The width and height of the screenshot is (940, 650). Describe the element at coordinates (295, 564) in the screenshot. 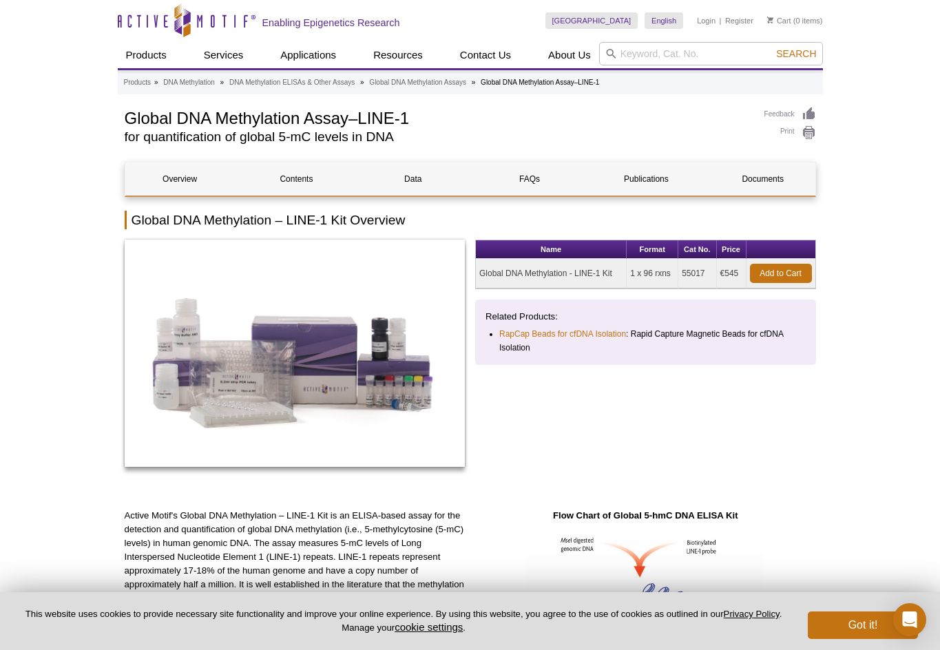

I see `p: Active Motif's Global DNA Methylation – LINE-1 Kit is an ELISA-based assay for the detection and ...` at that location.